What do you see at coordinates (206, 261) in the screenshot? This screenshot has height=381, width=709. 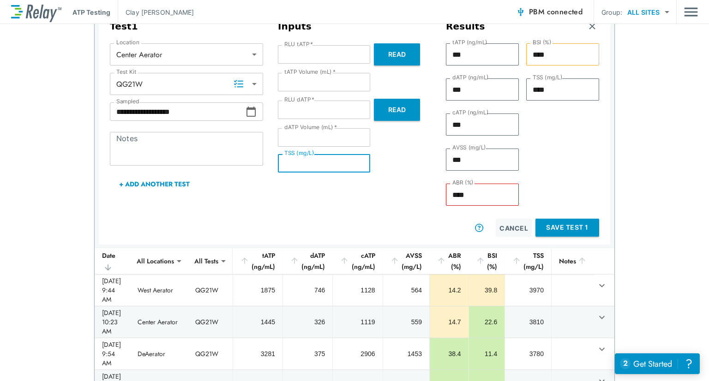 I see `div: All Tests` at bounding box center [206, 261].